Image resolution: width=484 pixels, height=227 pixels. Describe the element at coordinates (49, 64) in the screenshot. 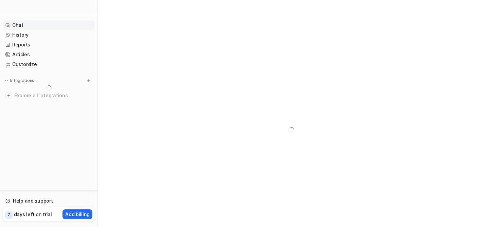

I see `a: Customize` at that location.